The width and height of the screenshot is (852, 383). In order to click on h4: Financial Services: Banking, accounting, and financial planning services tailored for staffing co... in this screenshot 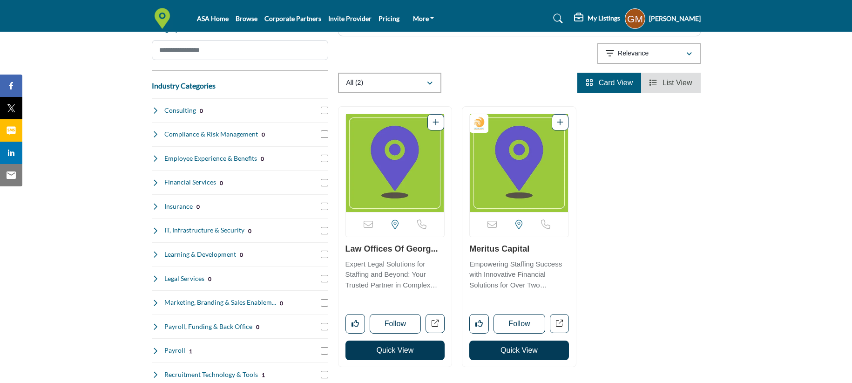, I will do `click(190, 182)`.